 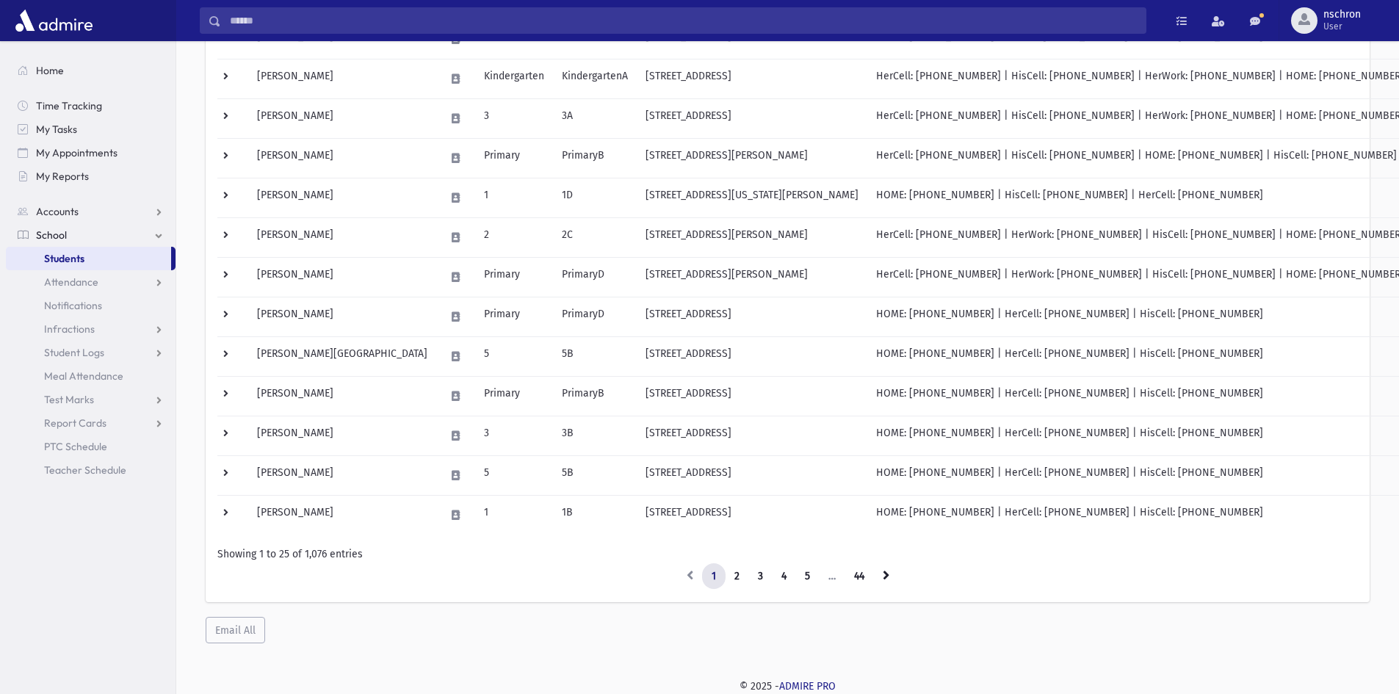 I want to click on span: My Reports, so click(x=62, y=176).